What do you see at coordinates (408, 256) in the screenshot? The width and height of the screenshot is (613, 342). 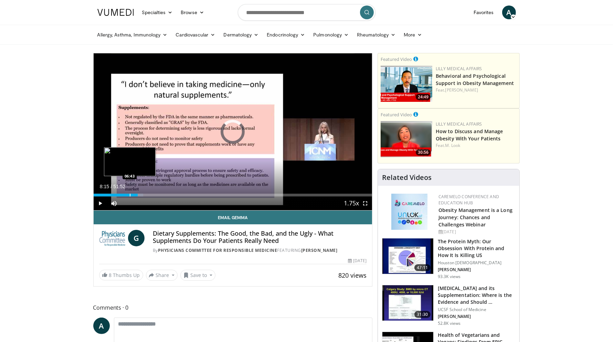 I see `img: b7b8b05e-5021-418b-a89a-60a270e7cf82.150x105_q85_crop-smart_upscale.jpg` at bounding box center [408, 256].